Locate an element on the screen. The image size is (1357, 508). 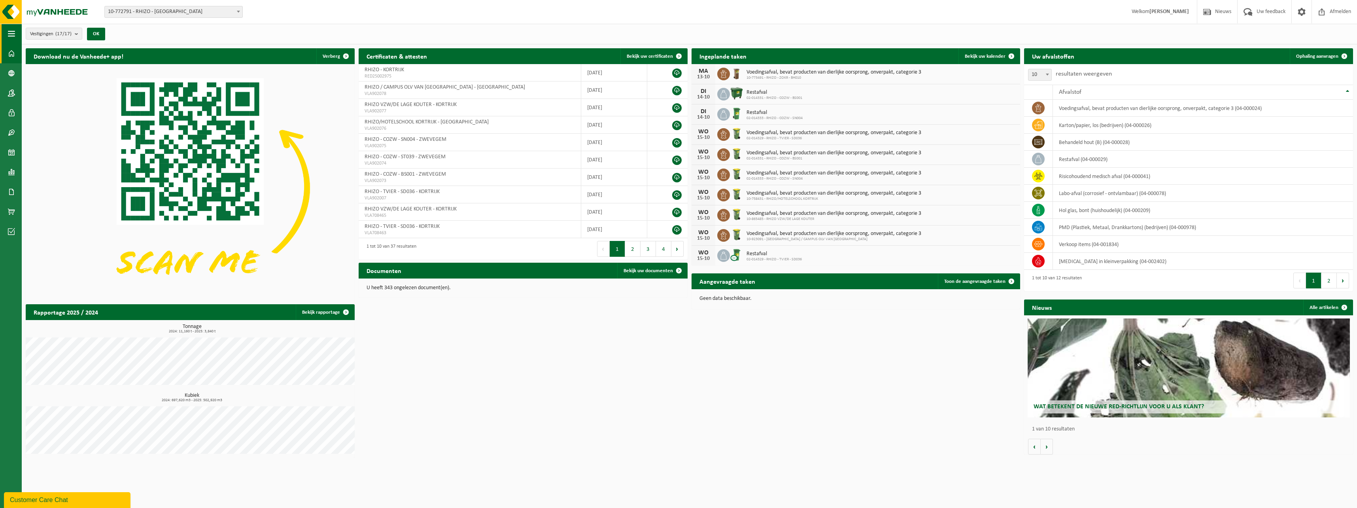
span: VLA902073 is located at coordinates (470, 181).